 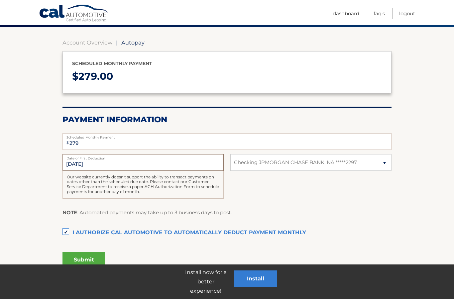 I want to click on a: FAQ's, so click(x=379, y=13).